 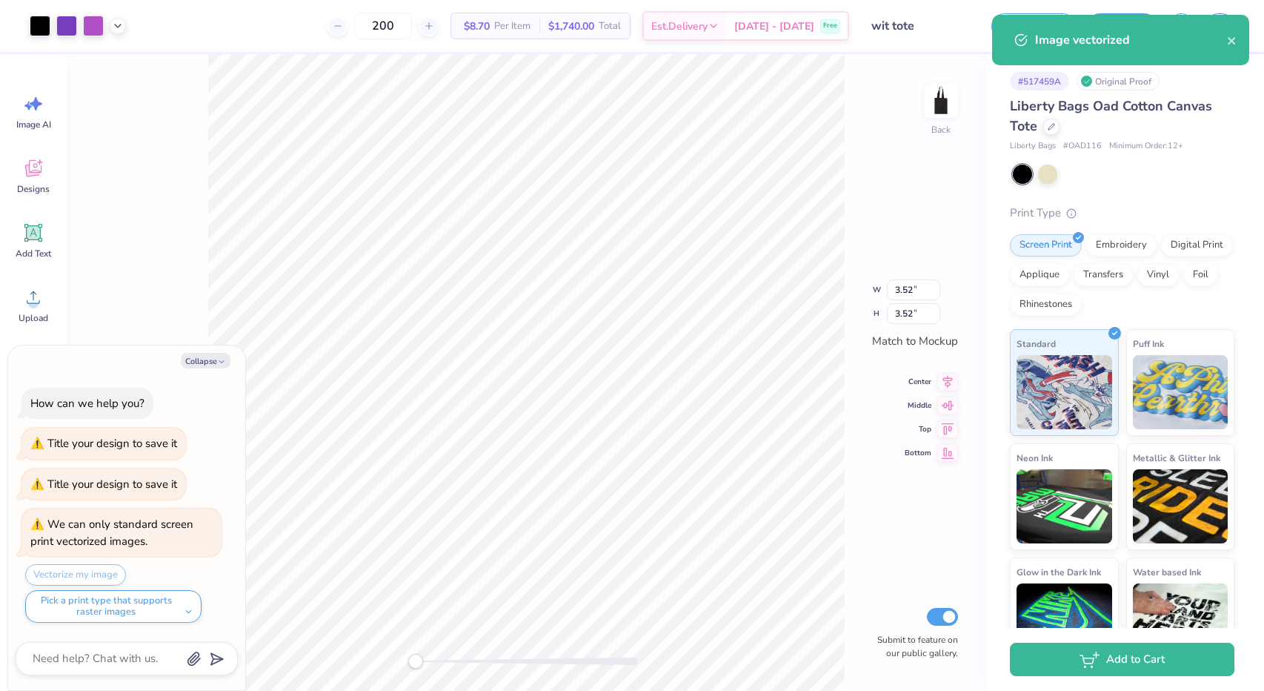 What do you see at coordinates (1064, 392) in the screenshot?
I see `img: Standard` at bounding box center [1064, 392].